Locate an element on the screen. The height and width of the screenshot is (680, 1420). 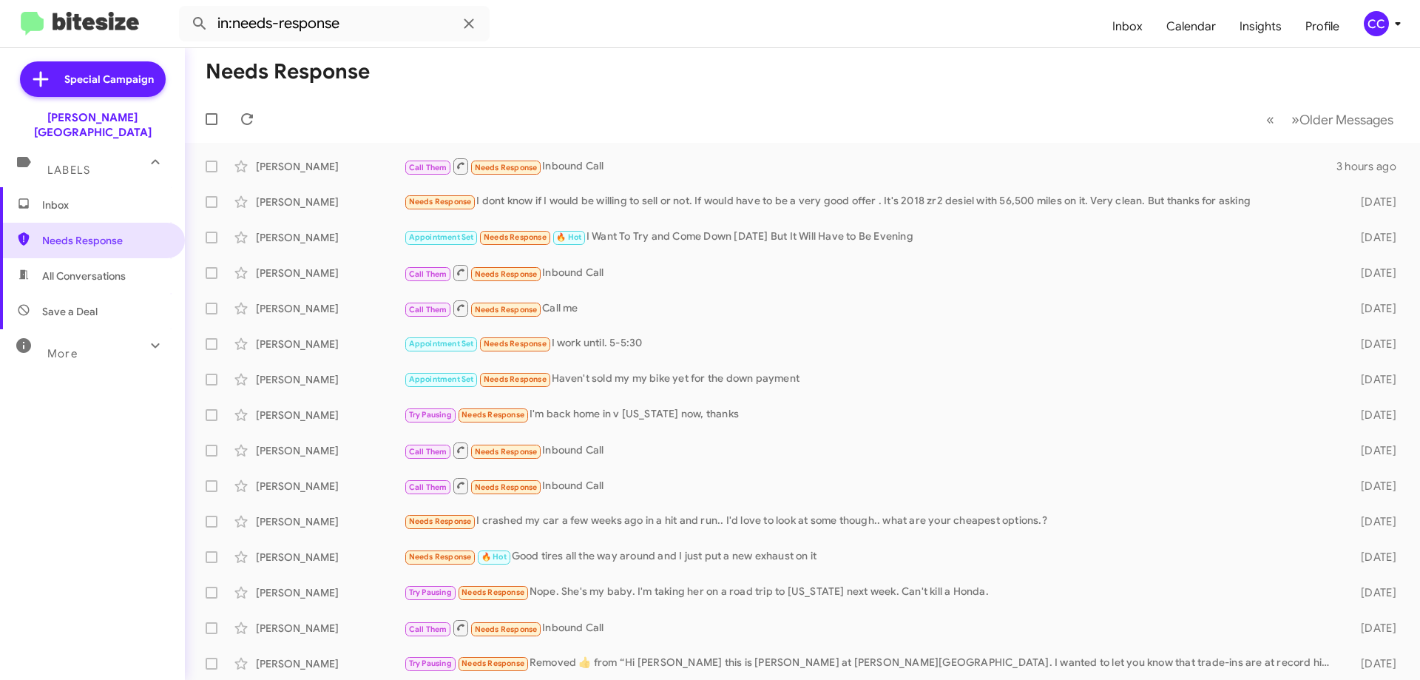
button: Previous is located at coordinates (1270, 119).